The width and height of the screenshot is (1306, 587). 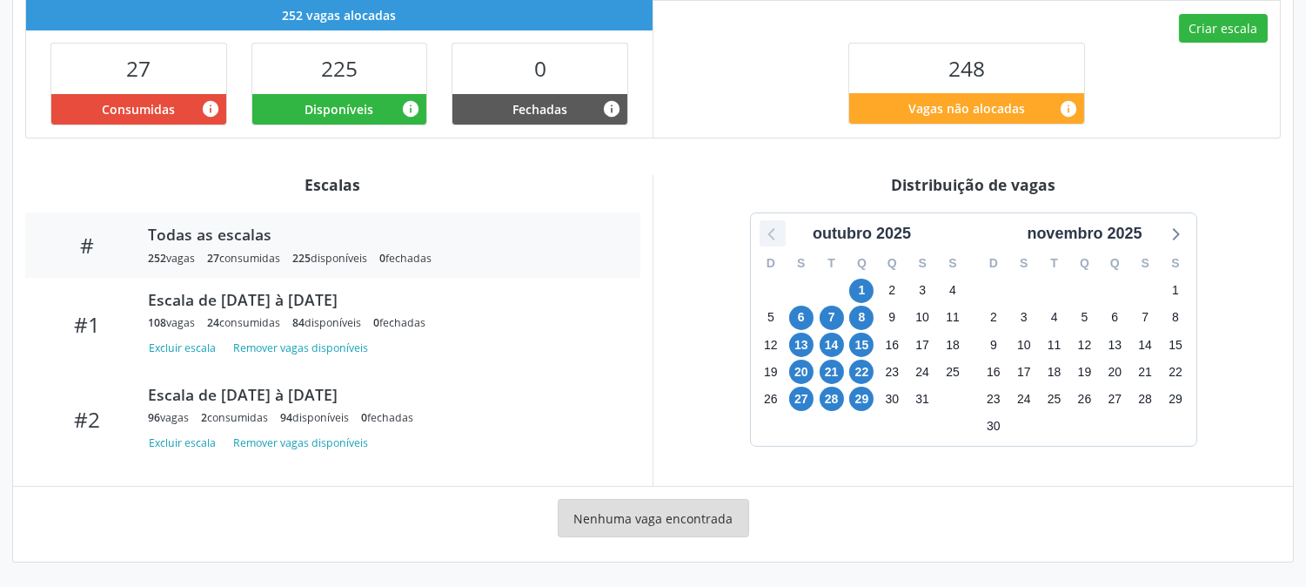 What do you see at coordinates (994, 372) in the screenshot?
I see `span: domingo, 16 de novembro de 2025` at bounding box center [994, 372].